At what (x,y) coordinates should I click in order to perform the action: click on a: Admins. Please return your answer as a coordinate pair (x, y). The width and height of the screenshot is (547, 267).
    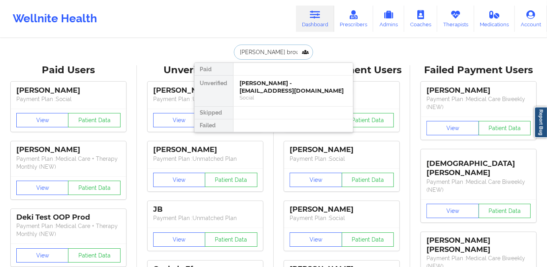
    Looking at the image, I should click on (388, 19).